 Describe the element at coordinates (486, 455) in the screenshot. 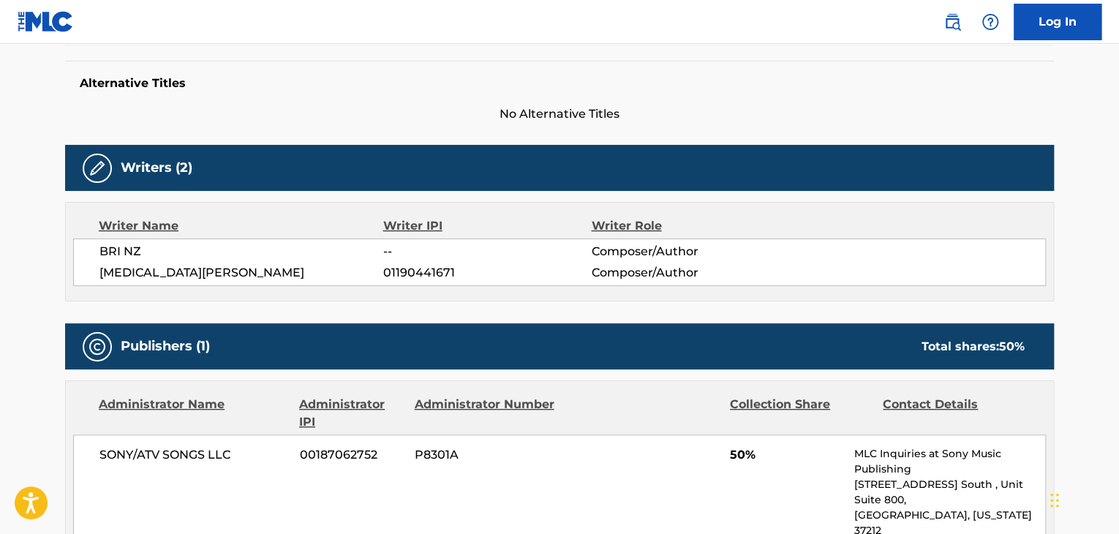

I see `span: P8301A` at that location.